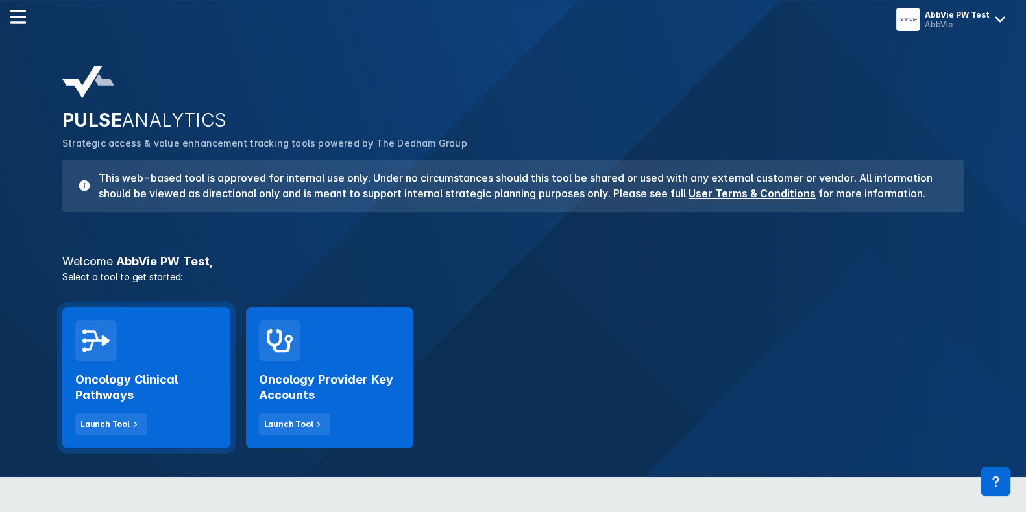  Describe the element at coordinates (18, 17) in the screenshot. I see `img: menu--horizontal.svg` at that location.